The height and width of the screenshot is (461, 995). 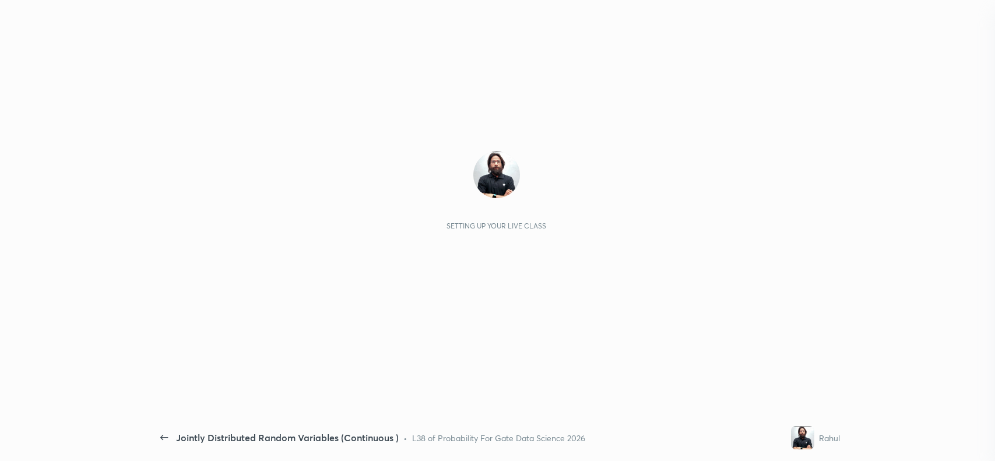 I want to click on div: Jointly Distributed Random Variables (Continuous ), so click(x=287, y=438).